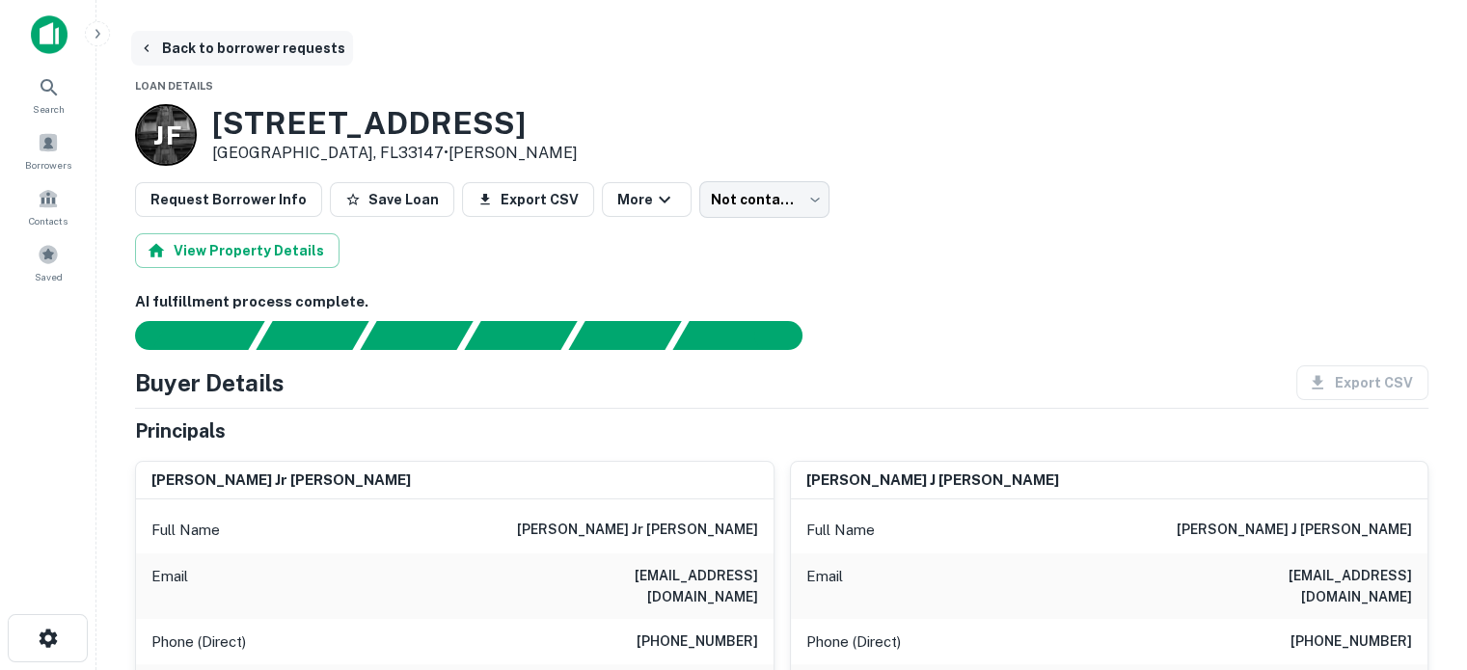  I want to click on button: View Property Details, so click(237, 251).